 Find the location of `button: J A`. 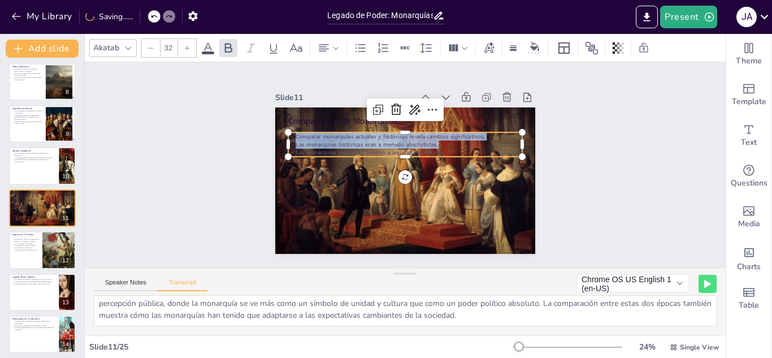

button: J A is located at coordinates (747, 17).